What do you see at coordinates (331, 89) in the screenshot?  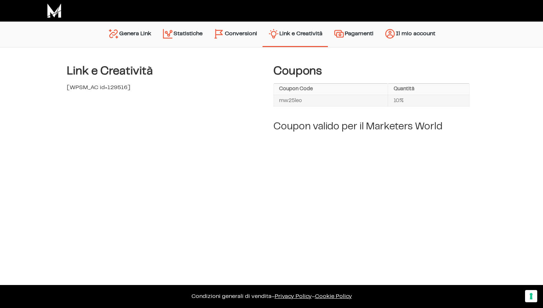 I see `th: Coupon Code` at bounding box center [331, 89].